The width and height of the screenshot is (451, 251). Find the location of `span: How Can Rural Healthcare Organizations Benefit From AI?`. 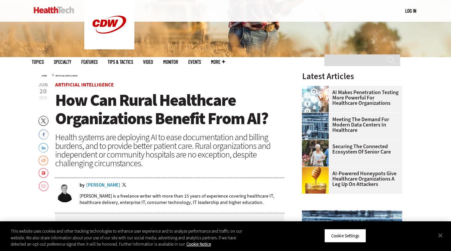

span: How Can Rural Healthcare Organizations Benefit From AI? is located at coordinates (161, 109).